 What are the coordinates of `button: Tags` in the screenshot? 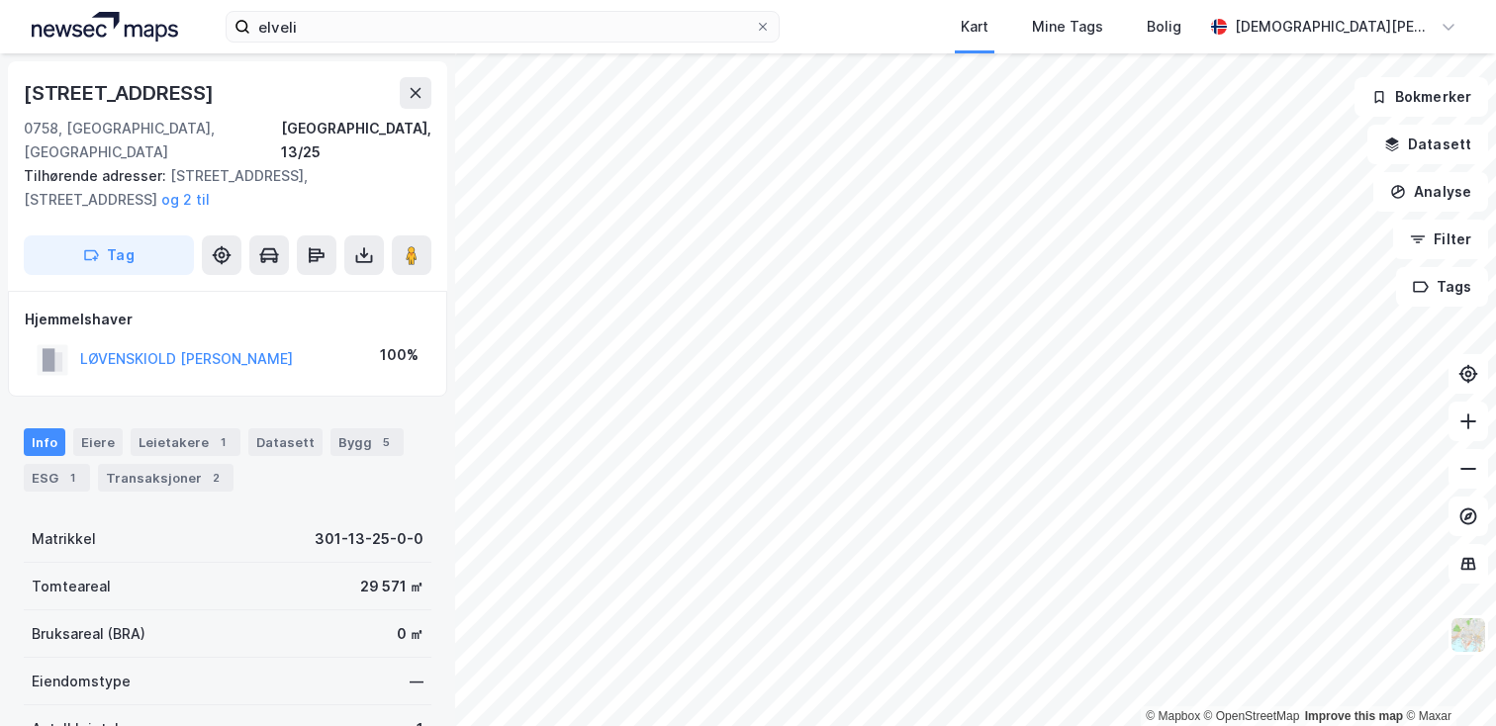 It's located at (1441, 287).